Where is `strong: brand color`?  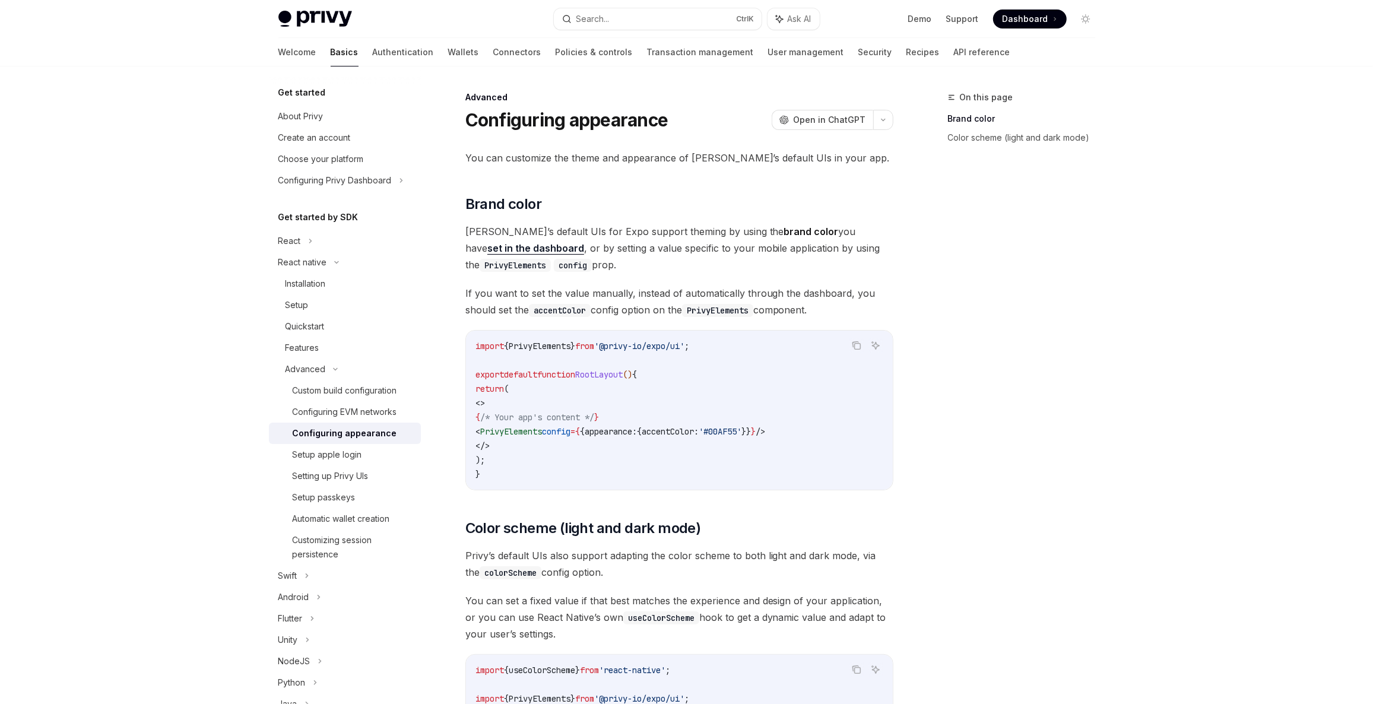 strong: brand color is located at coordinates (812, 232).